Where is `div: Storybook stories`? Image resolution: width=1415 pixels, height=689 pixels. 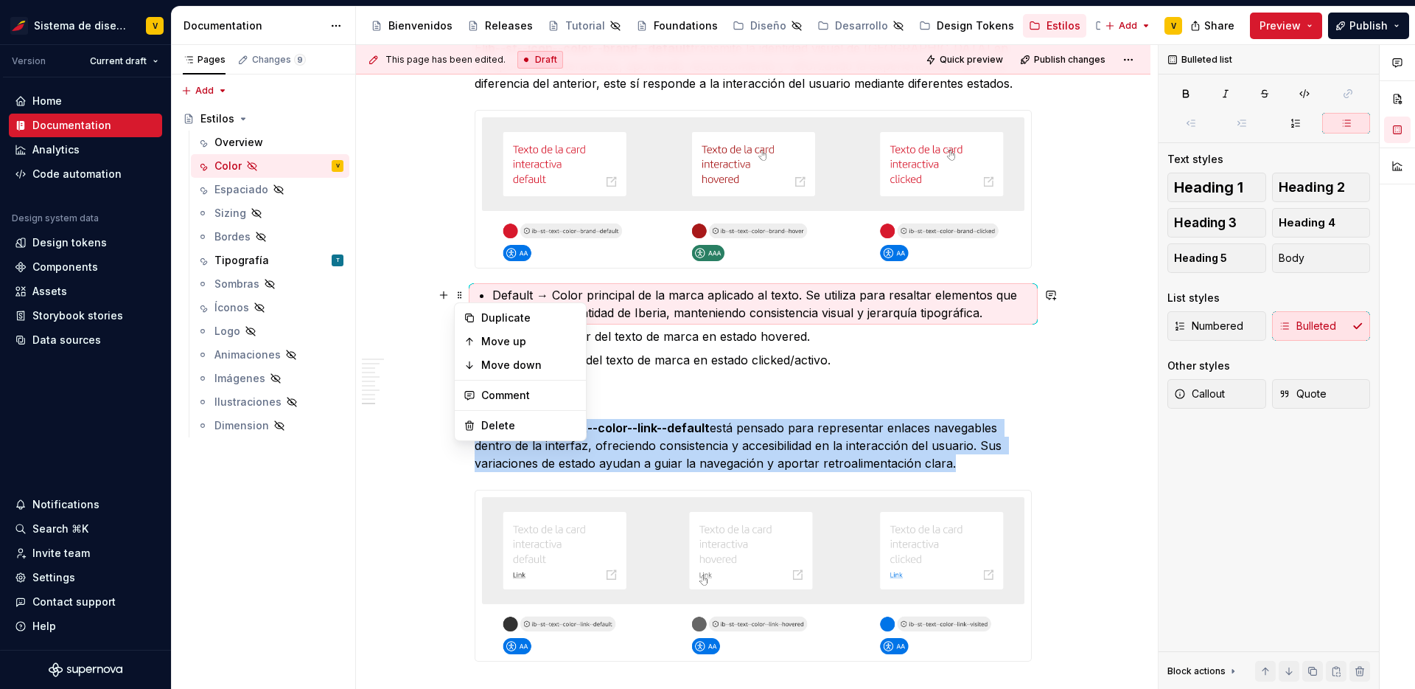
div: Storybook stories is located at coordinates (77, 316).